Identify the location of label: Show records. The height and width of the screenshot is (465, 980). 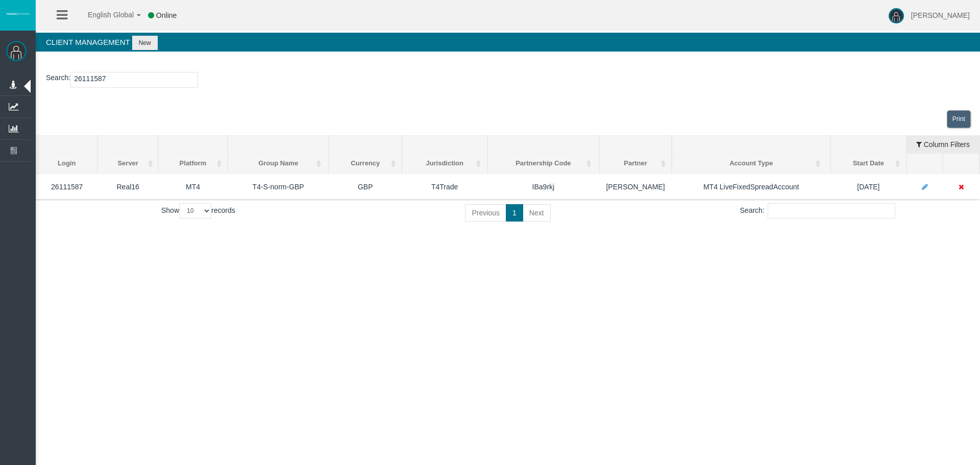
(198, 211).